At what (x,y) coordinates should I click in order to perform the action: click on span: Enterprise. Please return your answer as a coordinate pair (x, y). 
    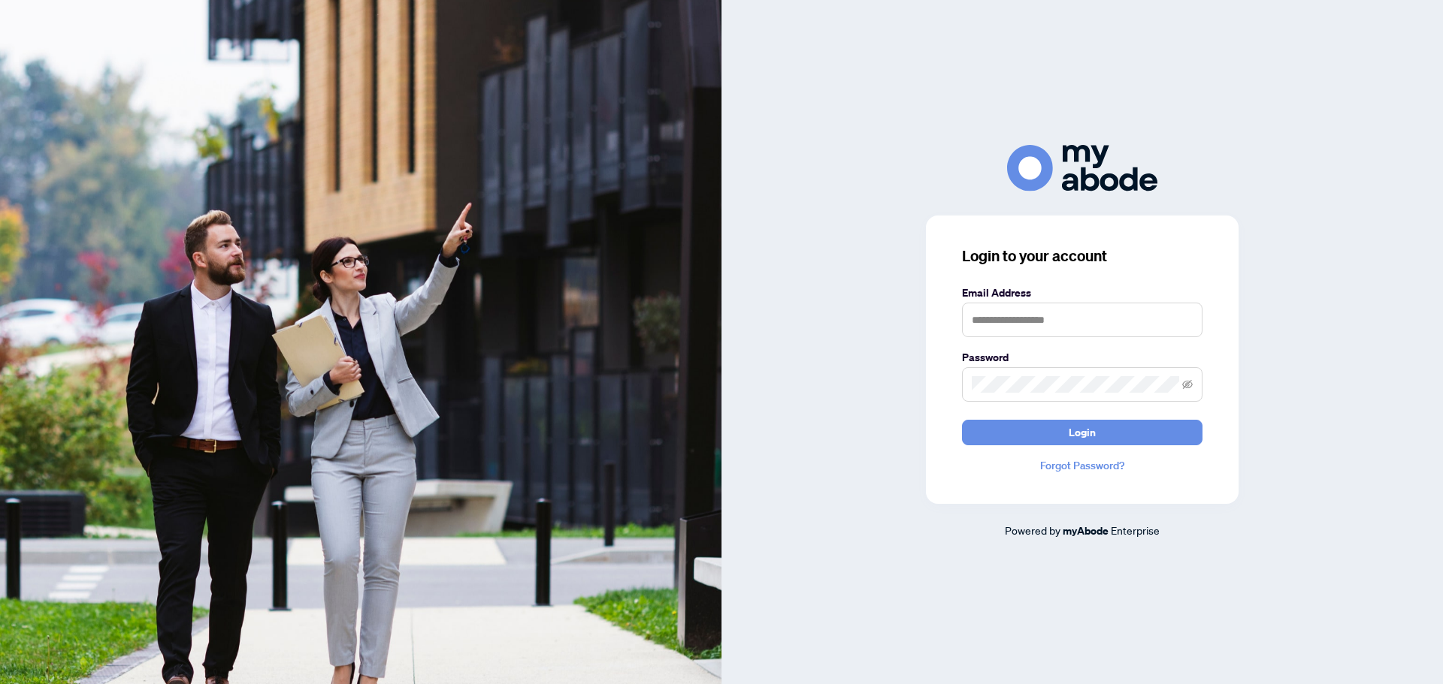
    Looking at the image, I should click on (1135, 530).